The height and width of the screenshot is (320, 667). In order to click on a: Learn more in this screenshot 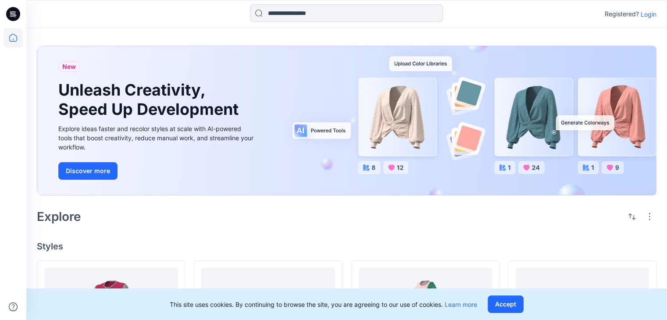, I will do `click(461, 304)`.